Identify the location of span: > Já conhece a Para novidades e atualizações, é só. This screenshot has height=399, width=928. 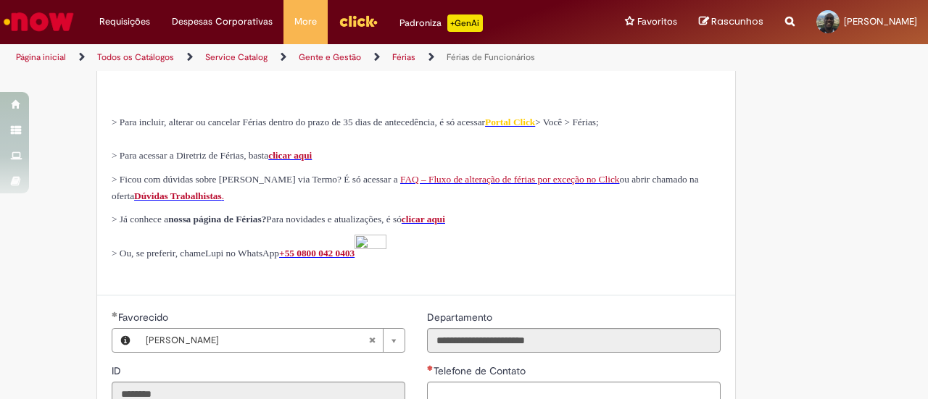
(278, 219).